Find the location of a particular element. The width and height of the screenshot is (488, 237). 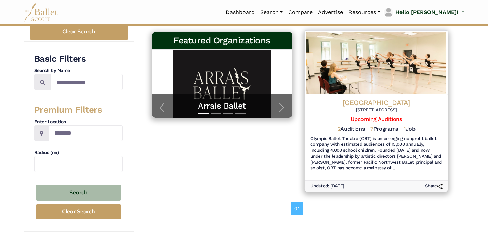

h3: Featured Organizations is located at coordinates (222, 41).